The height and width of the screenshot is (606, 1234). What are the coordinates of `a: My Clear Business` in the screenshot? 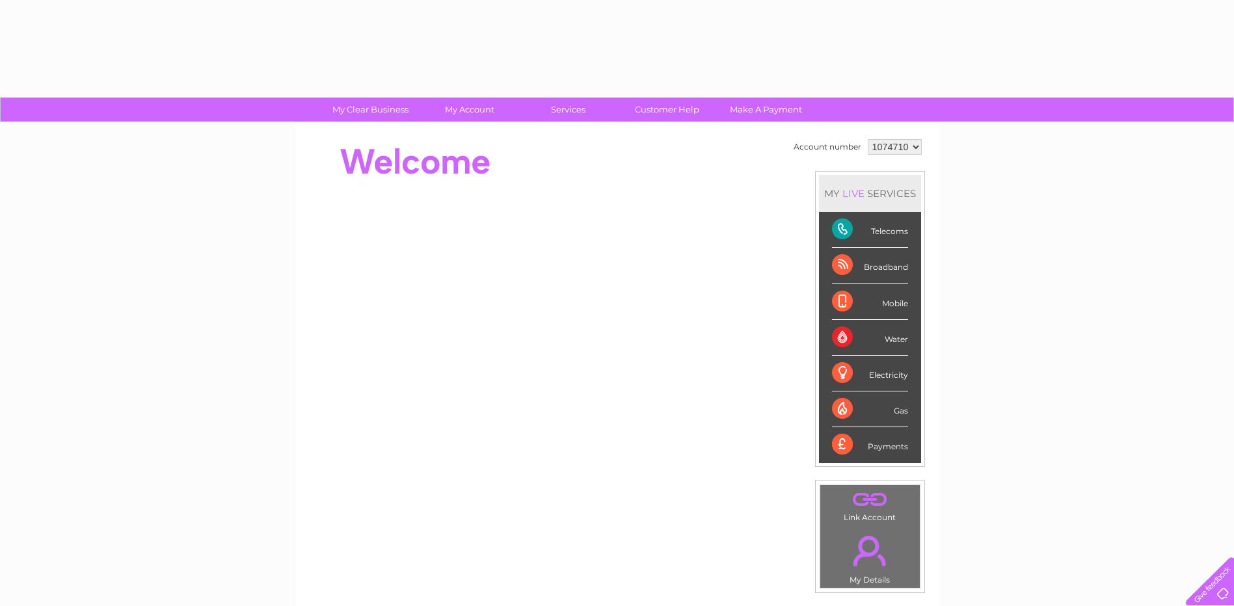 It's located at (370, 109).